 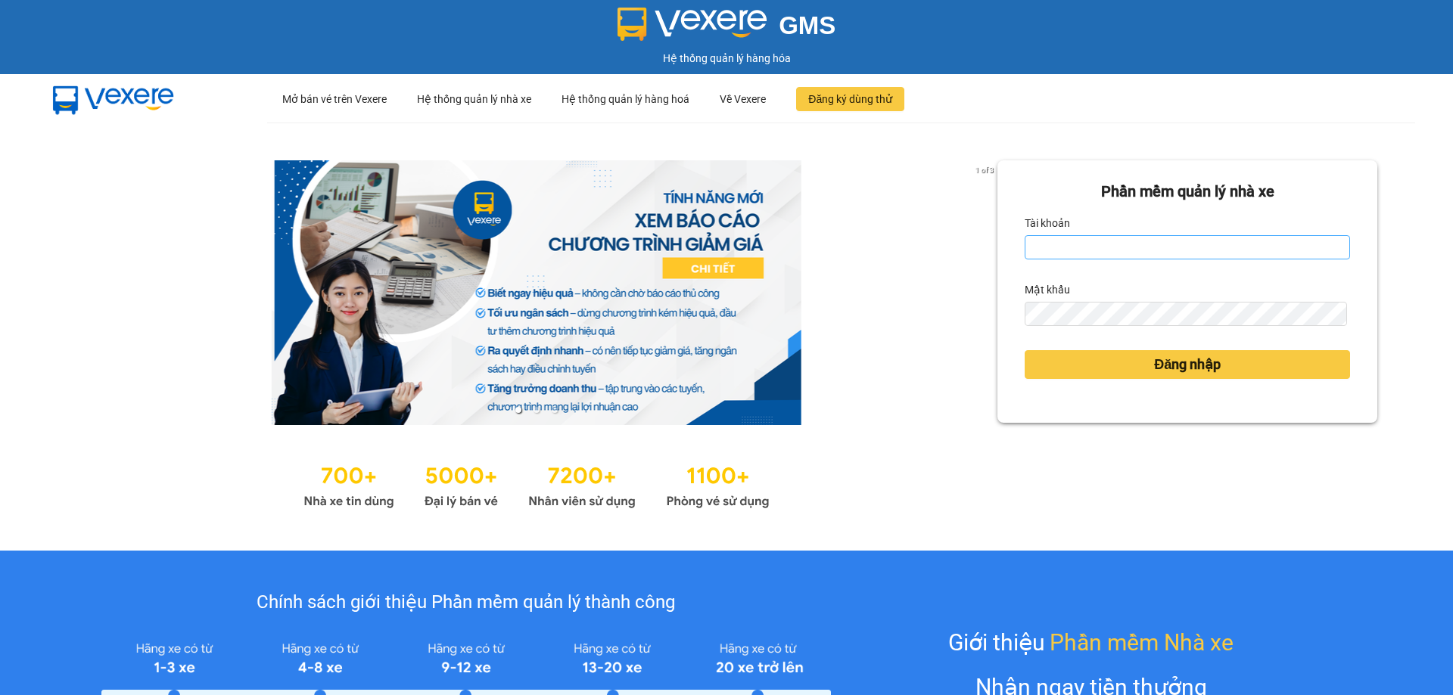 I want to click on div: Mở bán vé trên Vexere, so click(x=334, y=99).